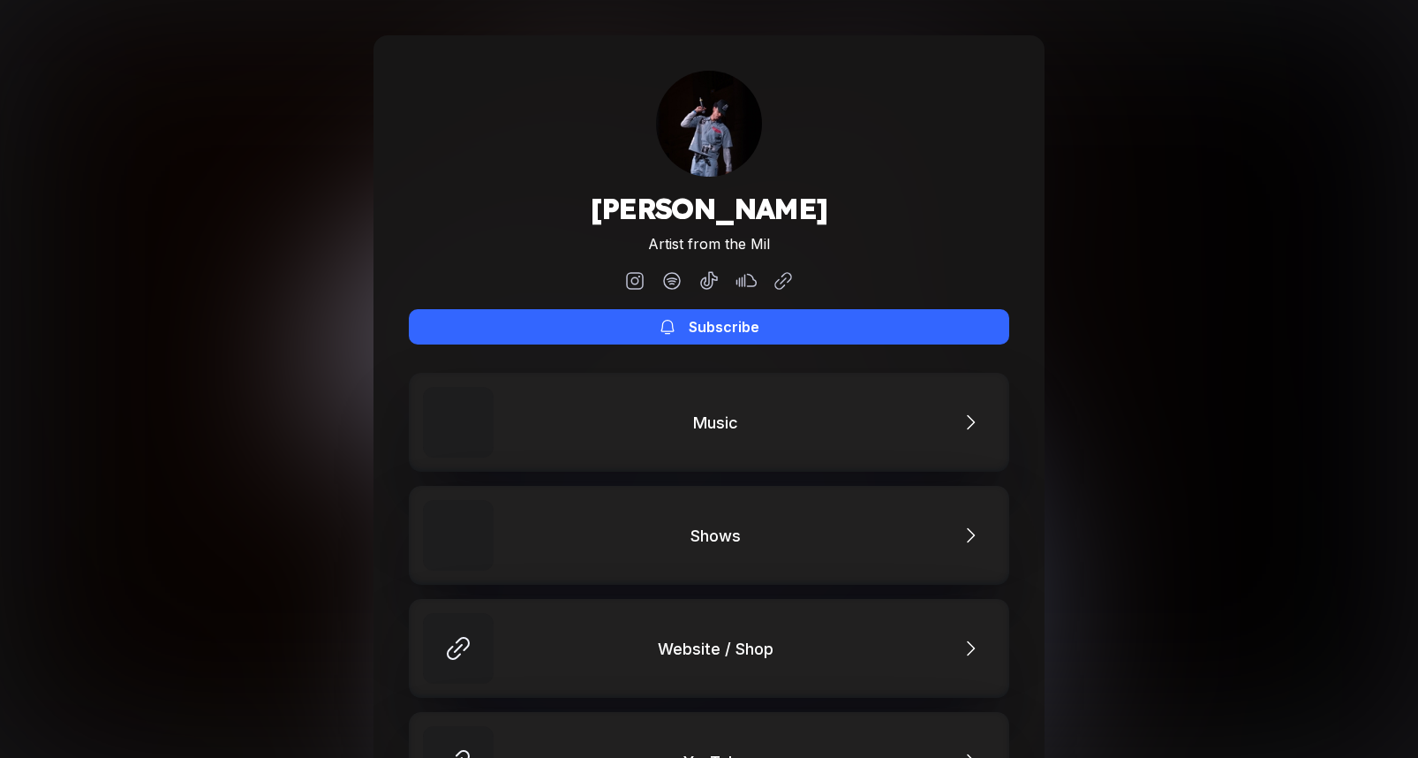 Image resolution: width=1418 pixels, height=758 pixels. I want to click on div: Website / Shop, so click(720, 648).